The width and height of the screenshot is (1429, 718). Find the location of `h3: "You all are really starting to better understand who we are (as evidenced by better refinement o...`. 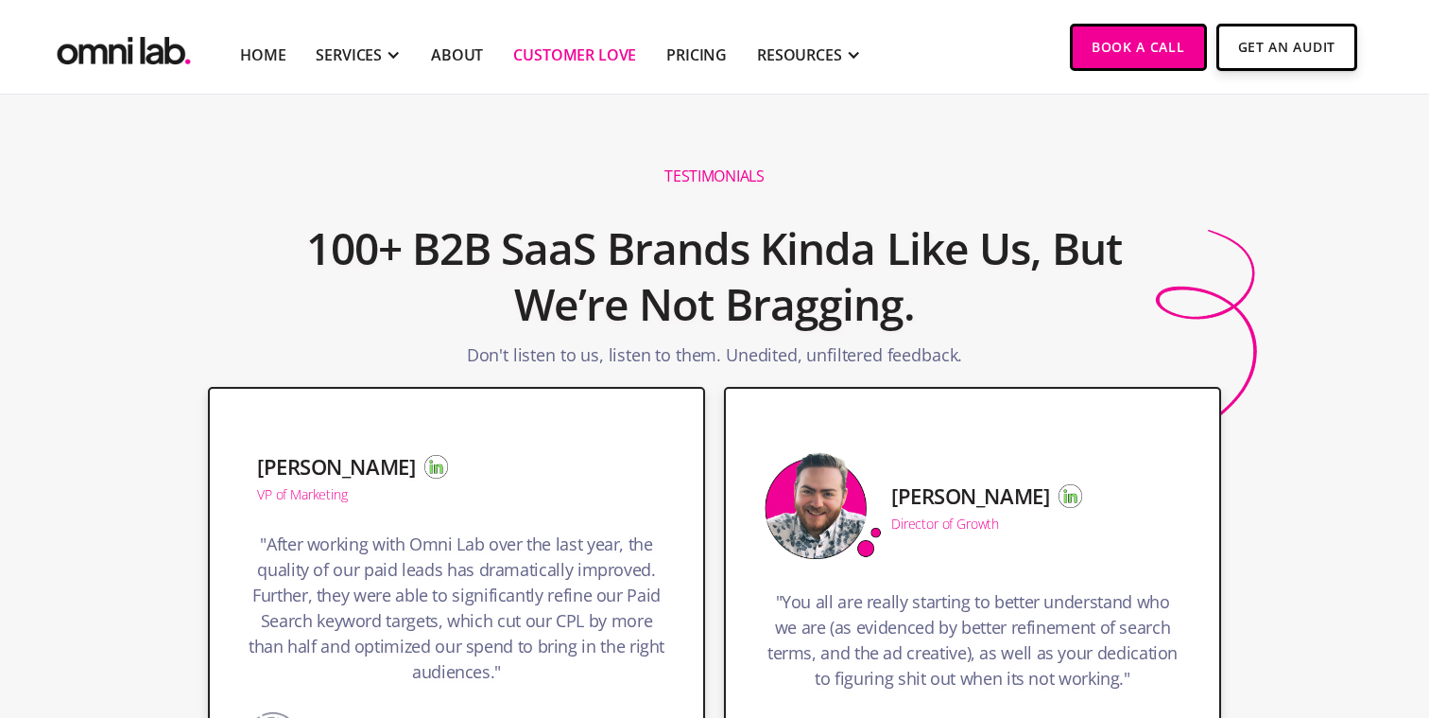

h3: "You all are really starting to better understand who we are (as evidenced by better refinement o... is located at coordinates (973, 645).